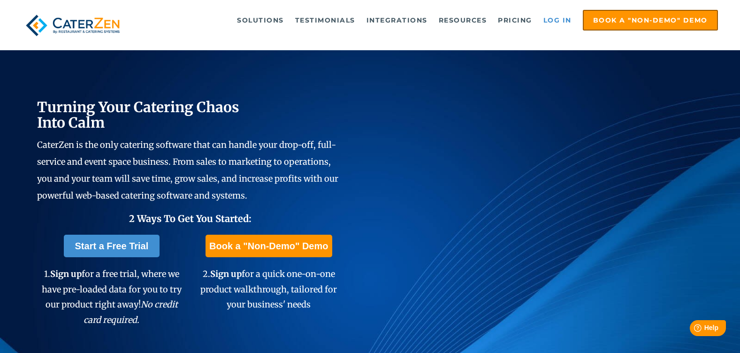 The image size is (740, 353). I want to click on a: Start a Free Trial, so click(112, 246).